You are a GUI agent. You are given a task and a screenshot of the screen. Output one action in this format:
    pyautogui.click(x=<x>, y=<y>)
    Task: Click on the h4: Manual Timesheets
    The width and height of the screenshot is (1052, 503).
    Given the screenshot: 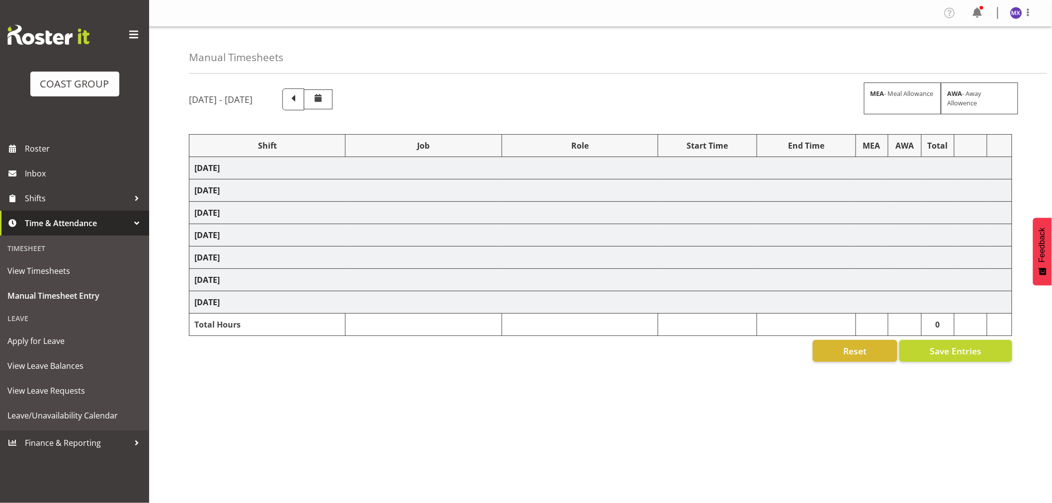 What is the action you would take?
    pyautogui.click(x=236, y=57)
    